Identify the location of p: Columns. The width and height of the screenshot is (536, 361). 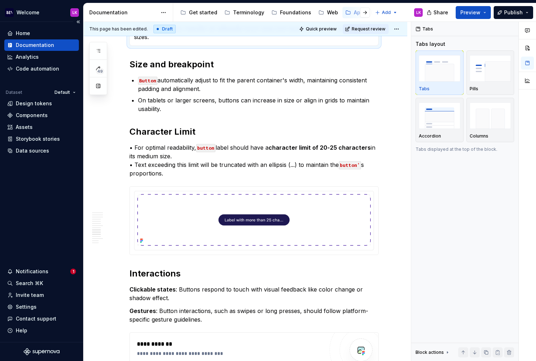
(479, 136).